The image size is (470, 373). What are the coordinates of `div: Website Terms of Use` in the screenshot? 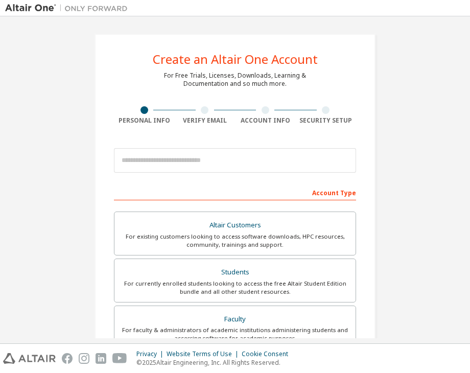 It's located at (204, 354).